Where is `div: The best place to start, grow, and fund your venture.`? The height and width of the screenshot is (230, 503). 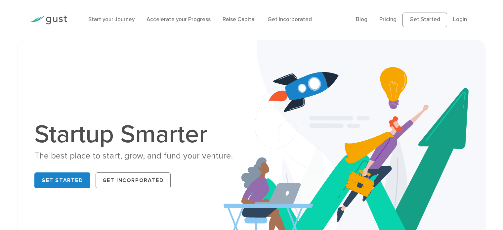 div: The best place to start, grow, and fund your venture. is located at coordinates (140, 156).